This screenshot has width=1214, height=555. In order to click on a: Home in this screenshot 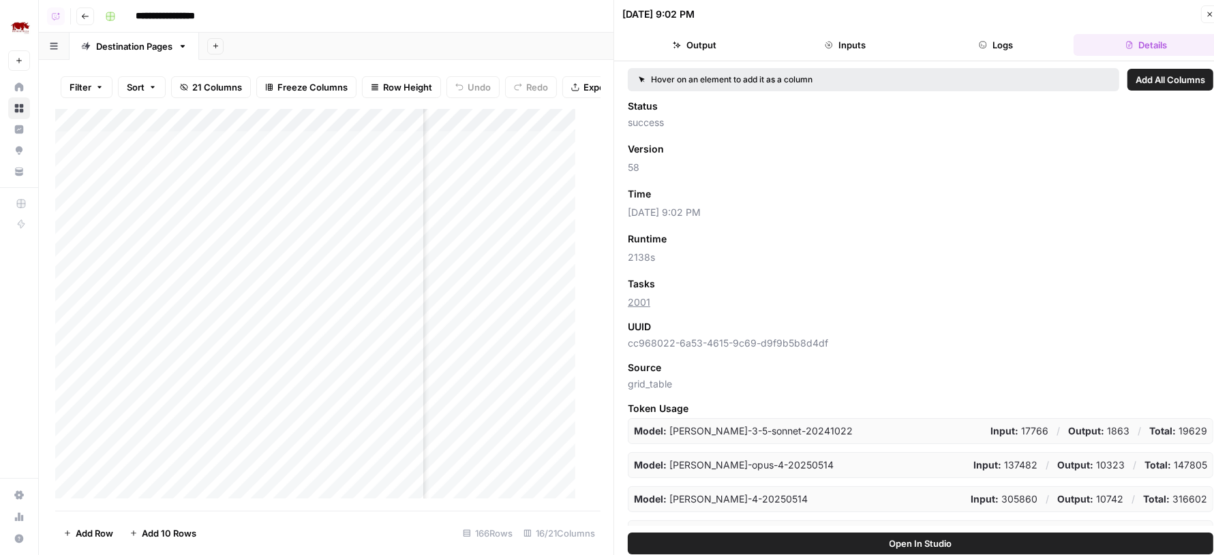, I will do `click(19, 87)`.